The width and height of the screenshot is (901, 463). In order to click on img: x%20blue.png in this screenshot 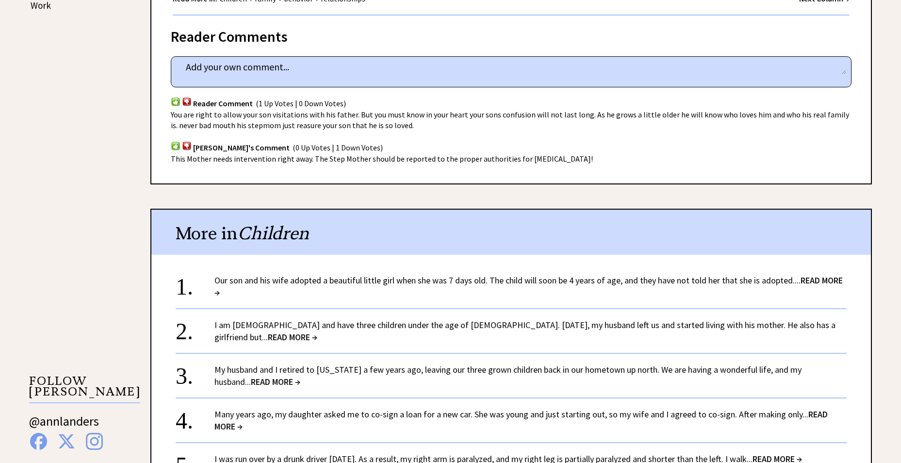, I will do `click(67, 441)`.